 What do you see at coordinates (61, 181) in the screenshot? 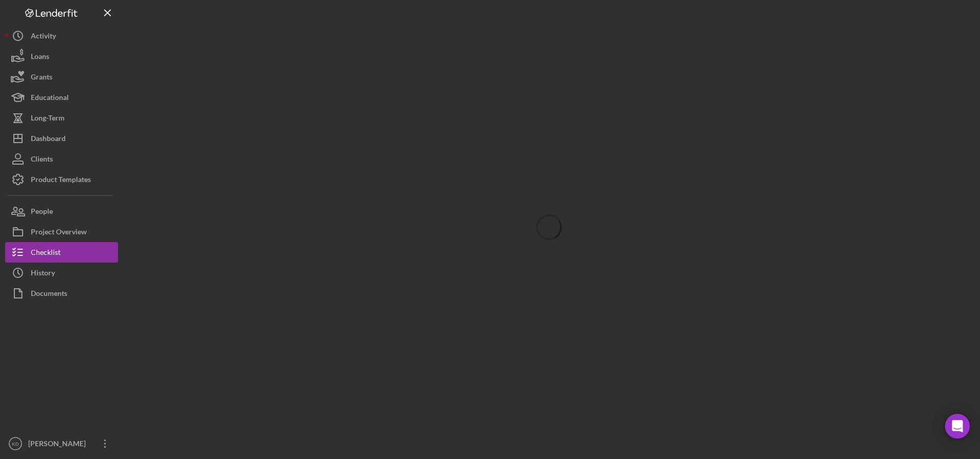
I see `div: Product Templates` at bounding box center [61, 181].